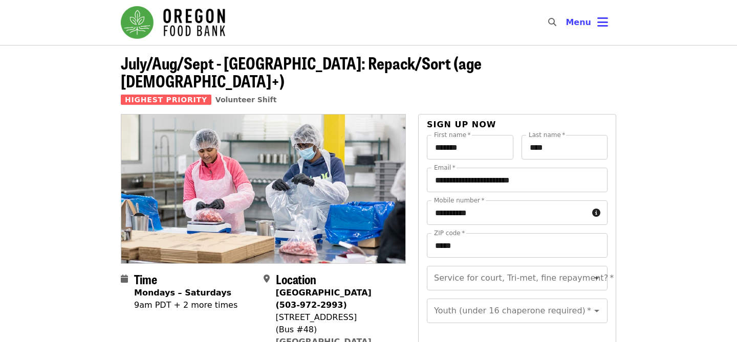 This screenshot has width=737, height=342. I want to click on input: Search, so click(566, 23).